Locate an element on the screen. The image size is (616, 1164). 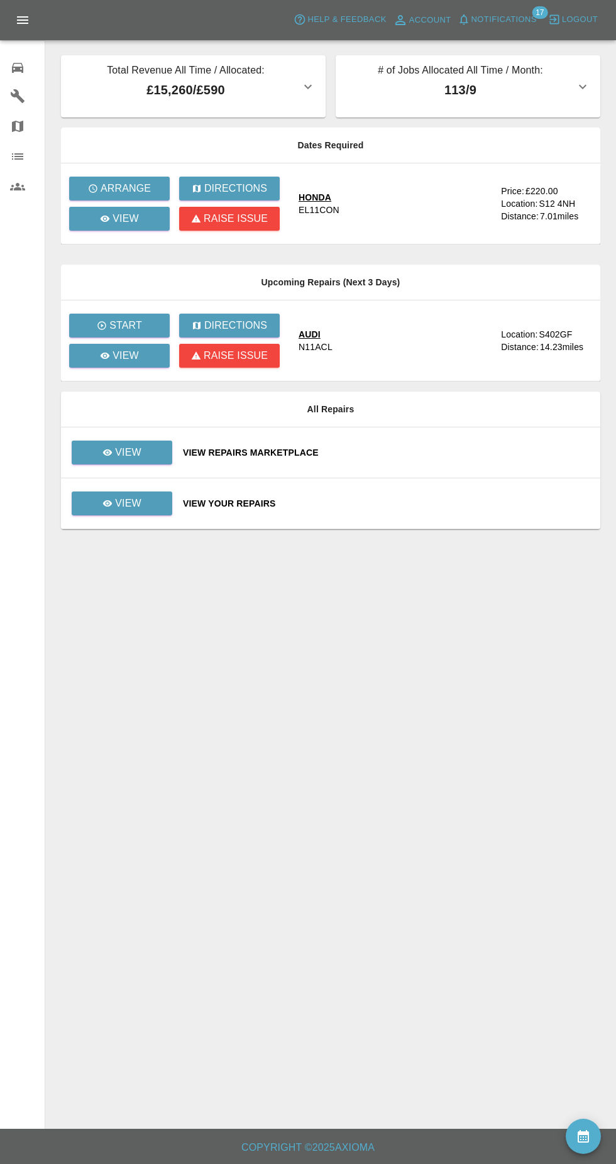
div: HONDA is located at coordinates (319, 197).